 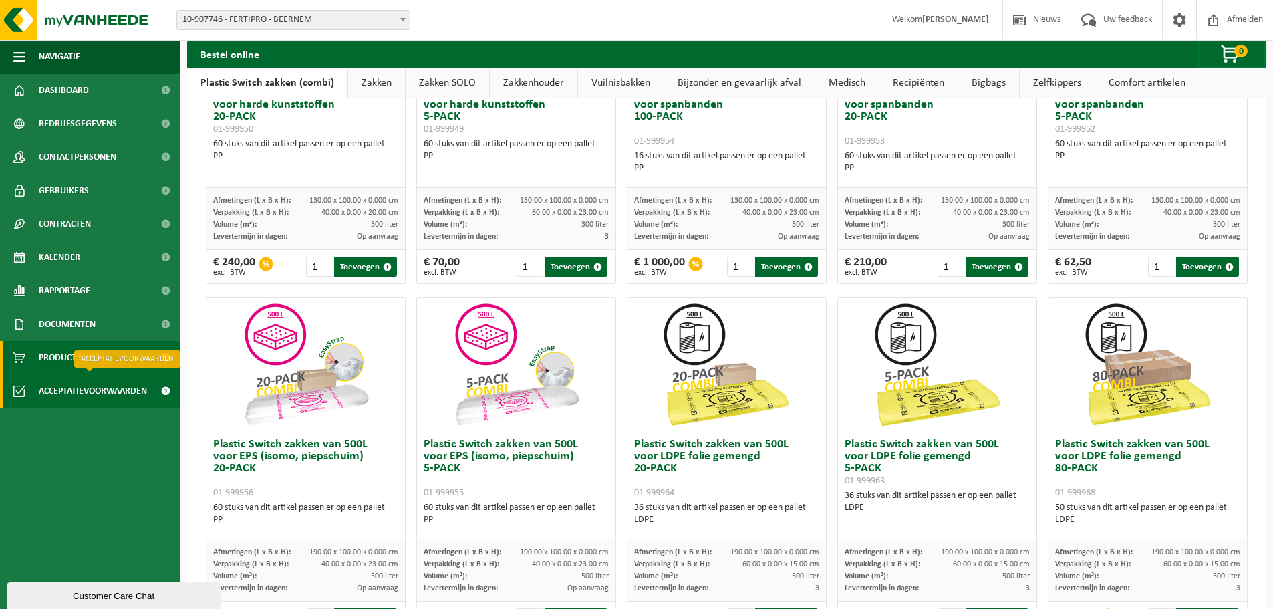 I want to click on span: Gebruikers, so click(x=63, y=190).